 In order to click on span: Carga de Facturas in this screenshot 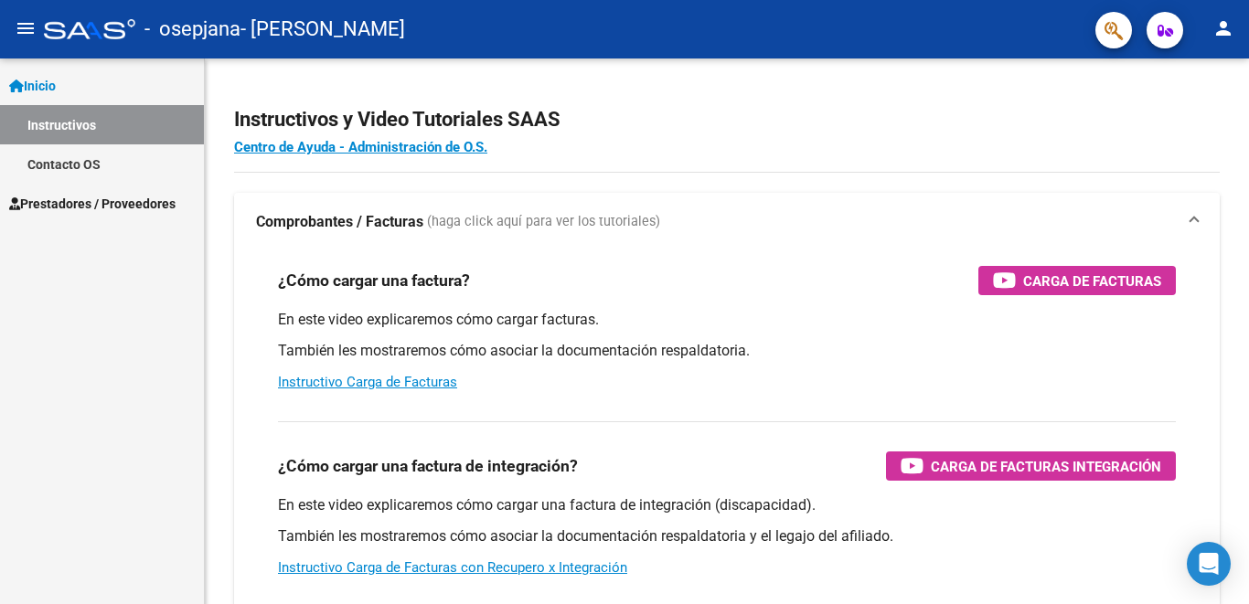, I will do `click(1092, 281)`.